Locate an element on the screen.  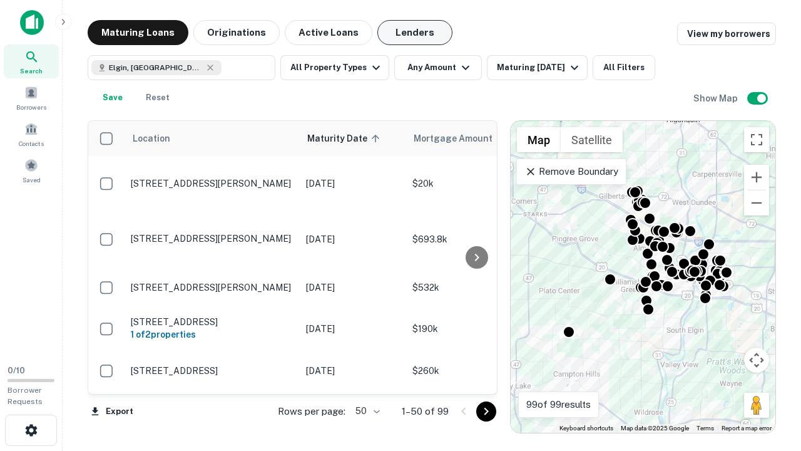
div: Chat Widget is located at coordinates (770, 340).